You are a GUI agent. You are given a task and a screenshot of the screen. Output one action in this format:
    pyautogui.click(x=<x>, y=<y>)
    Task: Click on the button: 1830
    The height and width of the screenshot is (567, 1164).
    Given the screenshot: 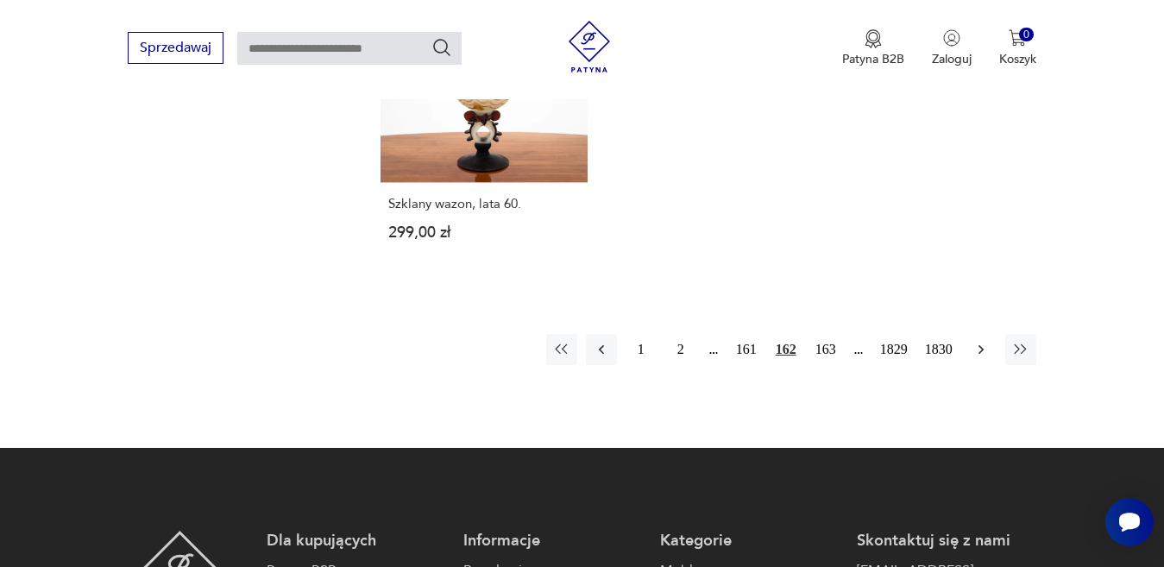 What is the action you would take?
    pyautogui.click(x=939, y=350)
    